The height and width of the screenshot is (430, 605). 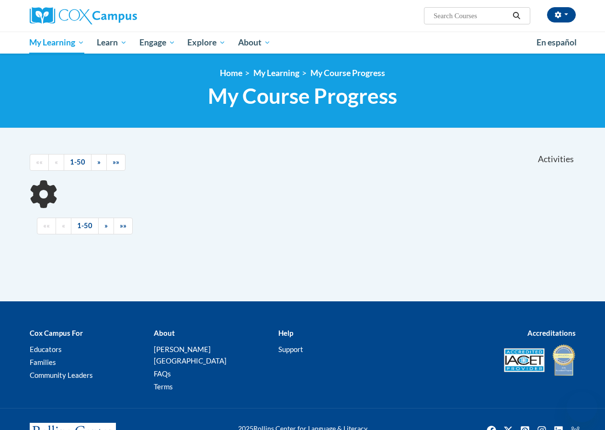 What do you see at coordinates (556, 43) in the screenshot?
I see `a: En español` at bounding box center [556, 43].